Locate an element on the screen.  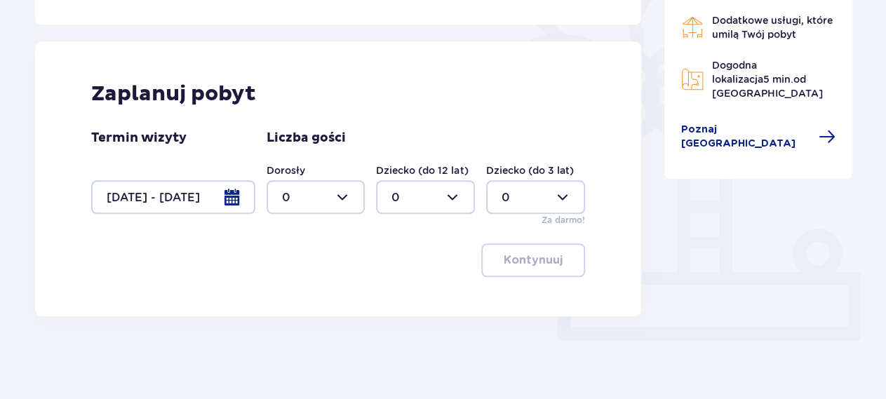
p: Kontynuuj is located at coordinates (533, 260).